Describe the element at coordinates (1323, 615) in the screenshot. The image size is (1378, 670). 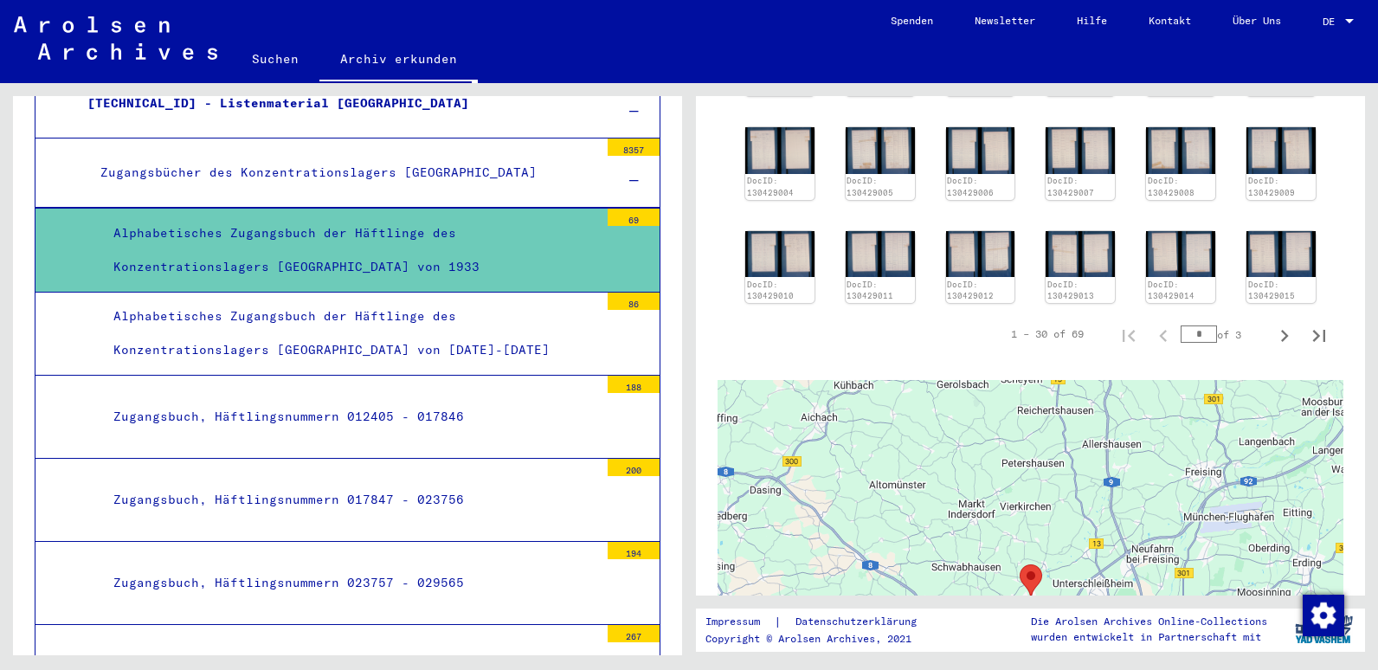
I see `div: Zustimmung ändern` at that location.